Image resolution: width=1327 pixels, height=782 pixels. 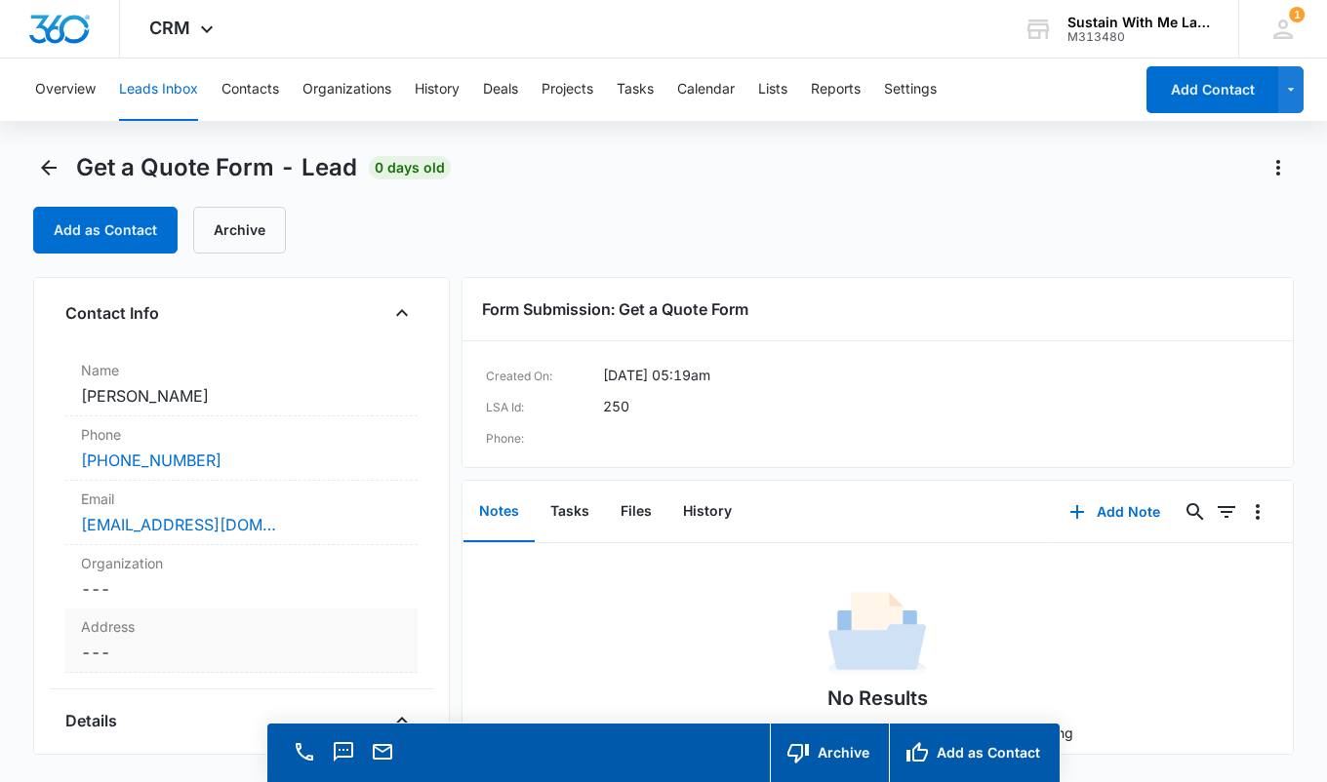 I want to click on label: Organization, so click(x=241, y=563).